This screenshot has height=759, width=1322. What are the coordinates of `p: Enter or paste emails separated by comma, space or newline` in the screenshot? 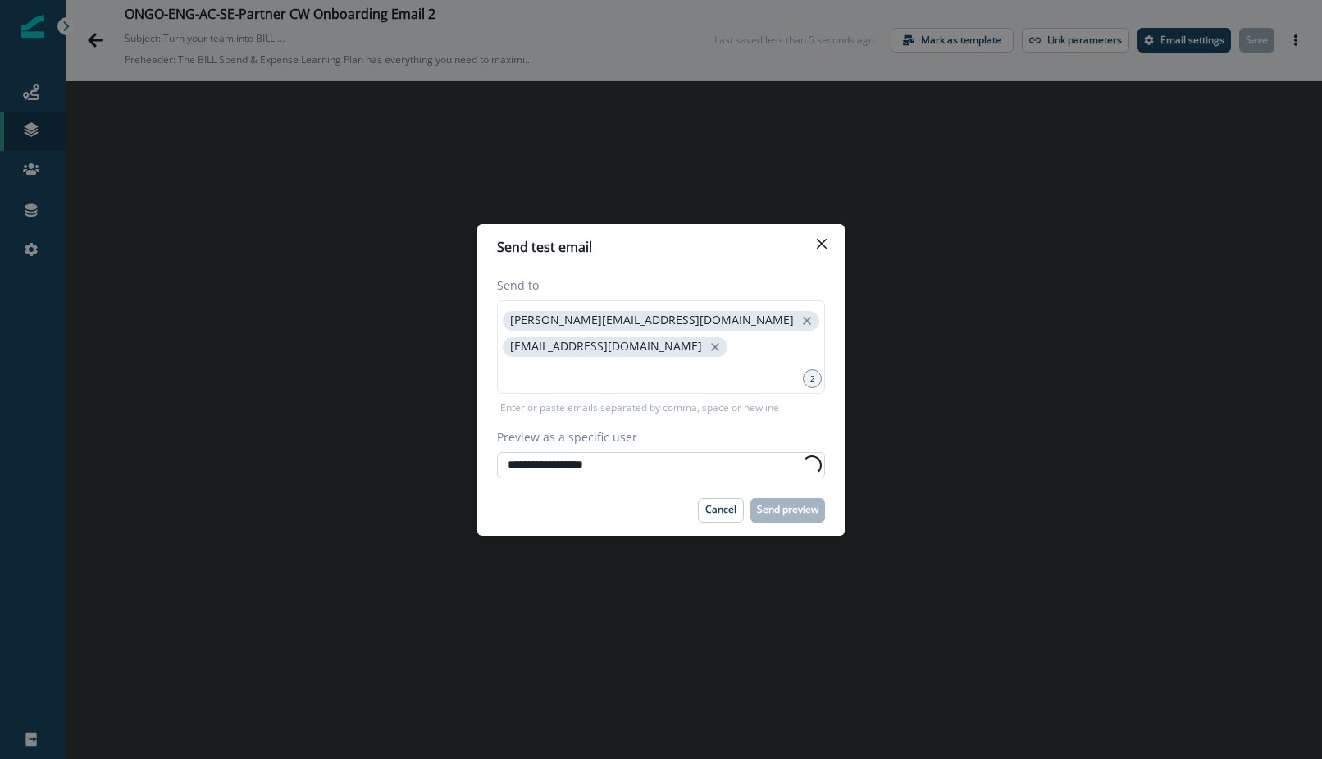 It's located at (640, 408).